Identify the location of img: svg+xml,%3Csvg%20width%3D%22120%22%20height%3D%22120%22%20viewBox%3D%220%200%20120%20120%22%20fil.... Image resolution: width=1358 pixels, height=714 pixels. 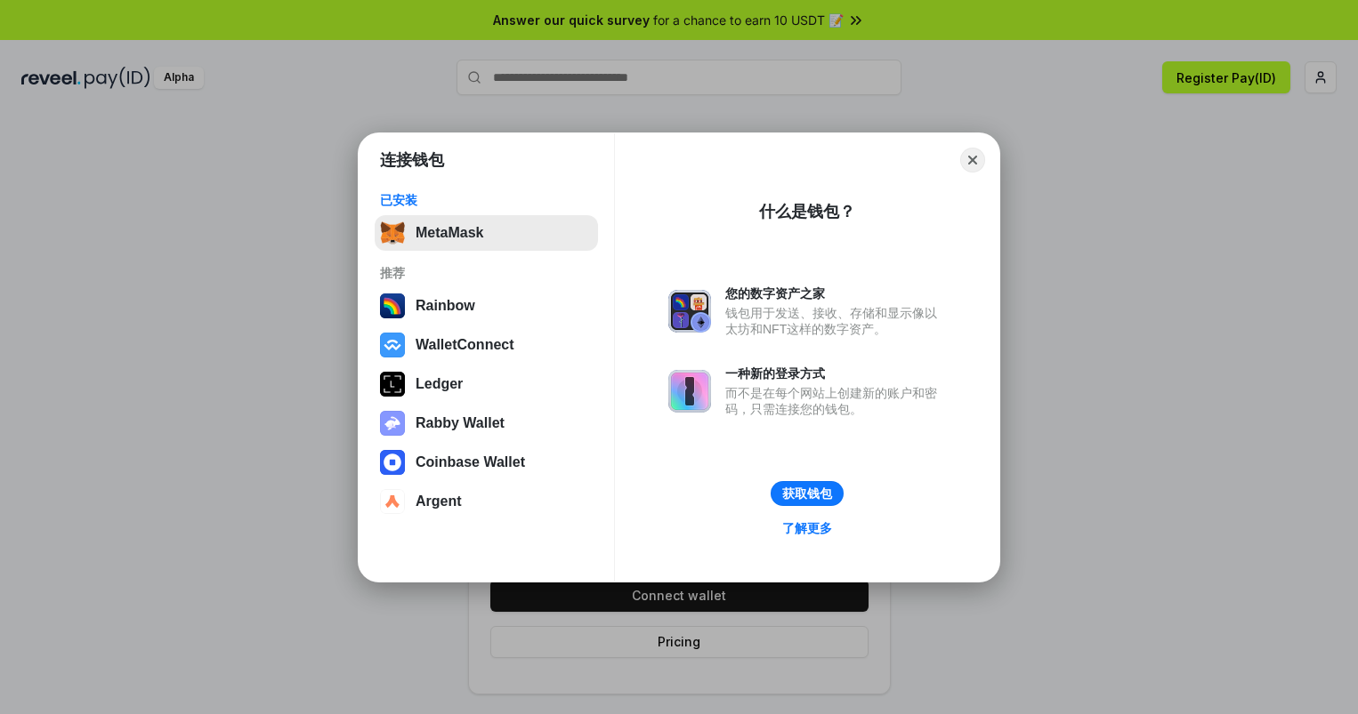
(392, 306).